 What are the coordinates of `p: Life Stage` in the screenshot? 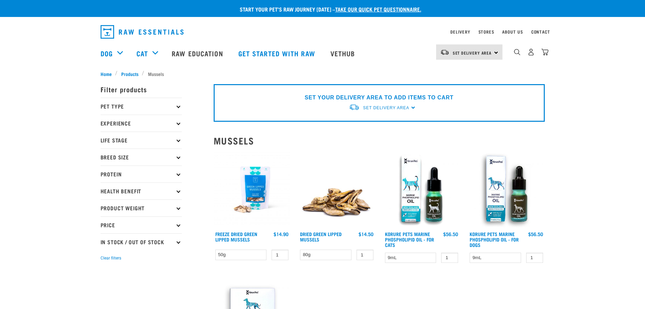 It's located at (141, 140).